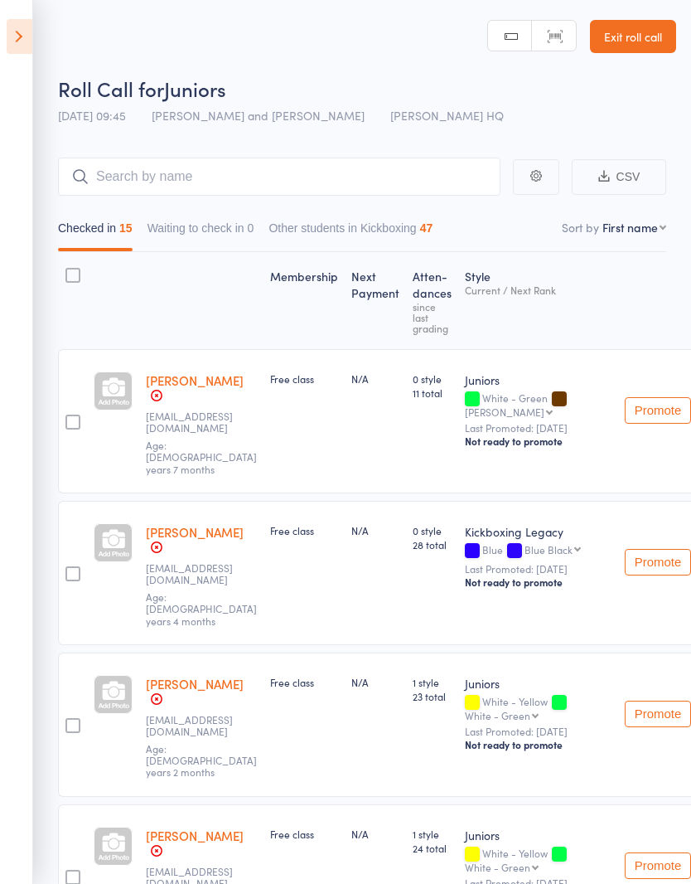 The image size is (691, 884). What do you see at coordinates (630, 227) in the screenshot?
I see `div: First name` at bounding box center [630, 227].